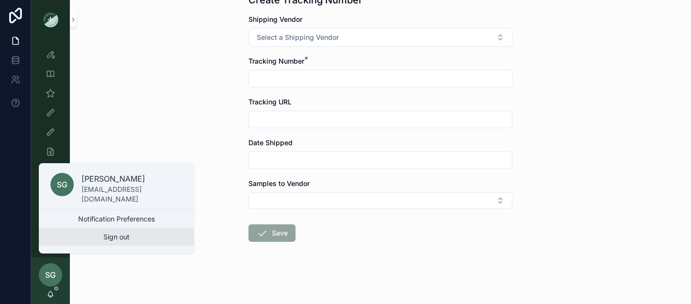  I want to click on span: Date Shipped, so click(270, 142).